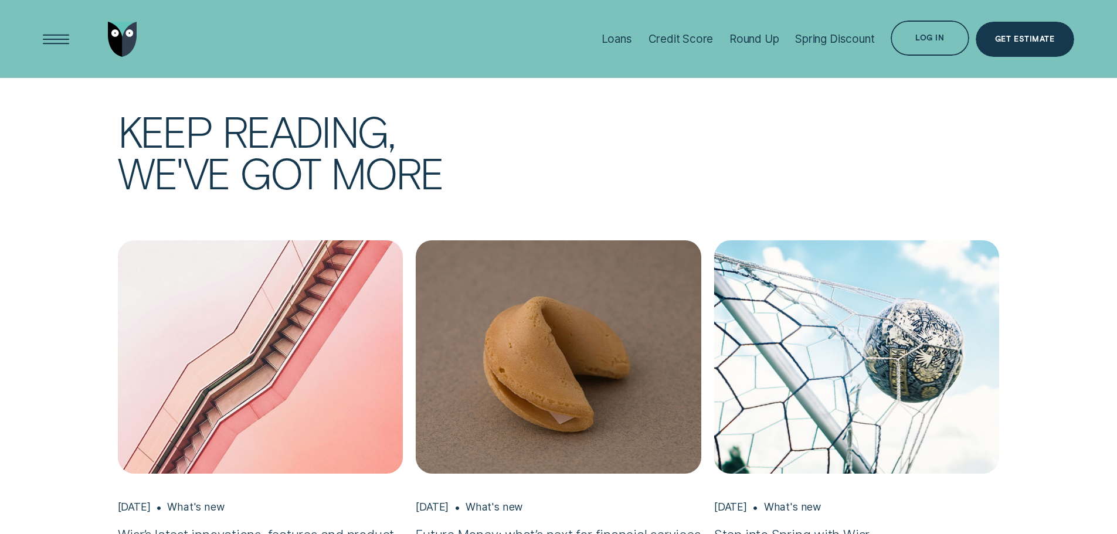  What do you see at coordinates (123, 39) in the screenshot?
I see `img: Wisr` at bounding box center [123, 39].